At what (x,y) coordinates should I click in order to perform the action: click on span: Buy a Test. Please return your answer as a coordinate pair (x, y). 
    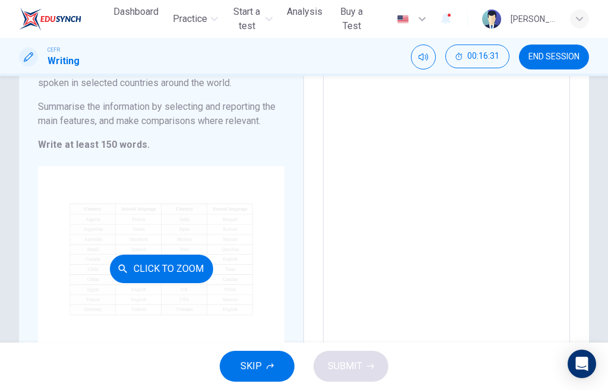
    Looking at the image, I should click on (351, 19).